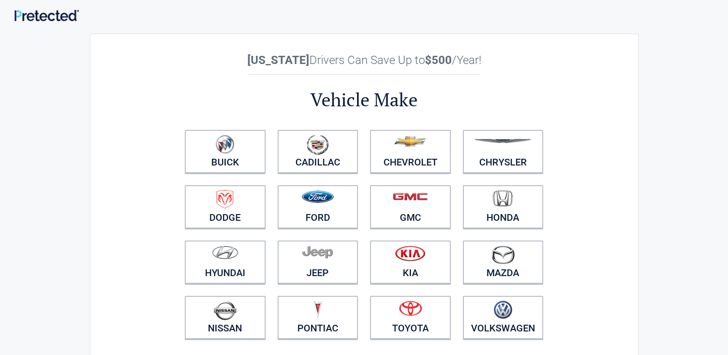  I want to click on img: toyota, so click(410, 308).